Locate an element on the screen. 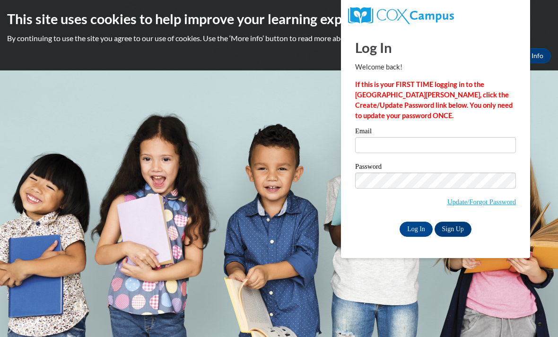  a: Sign Up is located at coordinates (453, 229).